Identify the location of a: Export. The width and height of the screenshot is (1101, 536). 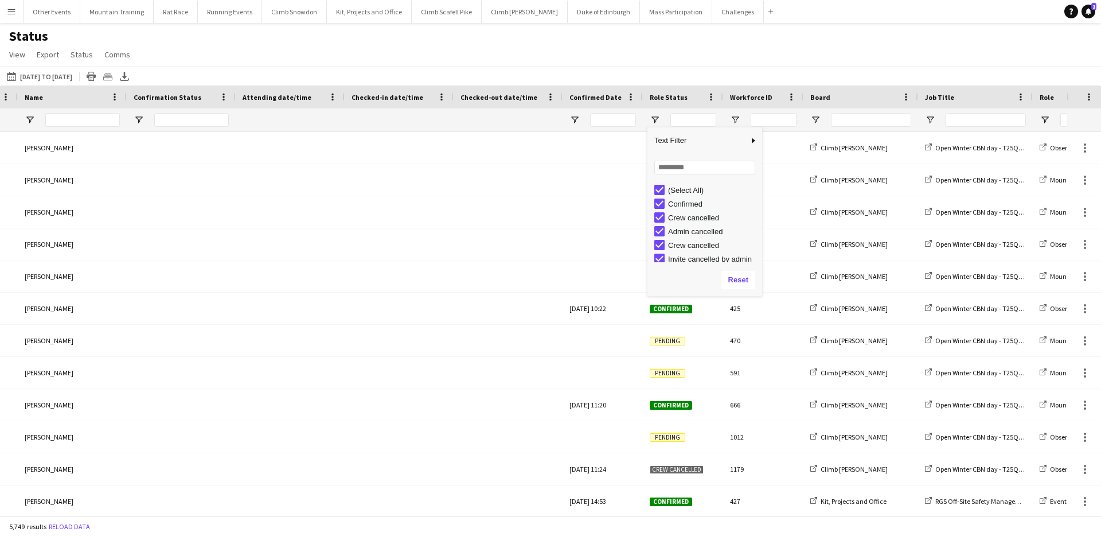
(48, 54).